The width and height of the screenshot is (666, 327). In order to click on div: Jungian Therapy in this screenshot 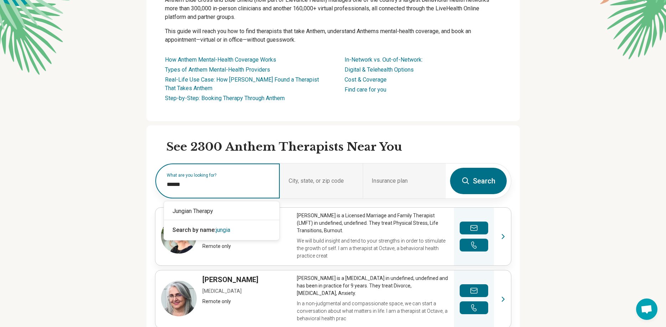, I will do `click(222, 211)`.